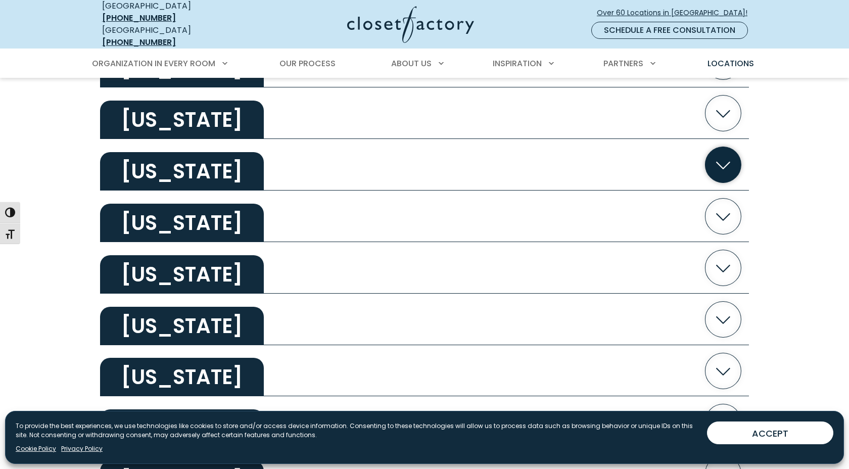  What do you see at coordinates (731, 63) in the screenshot?
I see `span: Locations` at bounding box center [731, 63].